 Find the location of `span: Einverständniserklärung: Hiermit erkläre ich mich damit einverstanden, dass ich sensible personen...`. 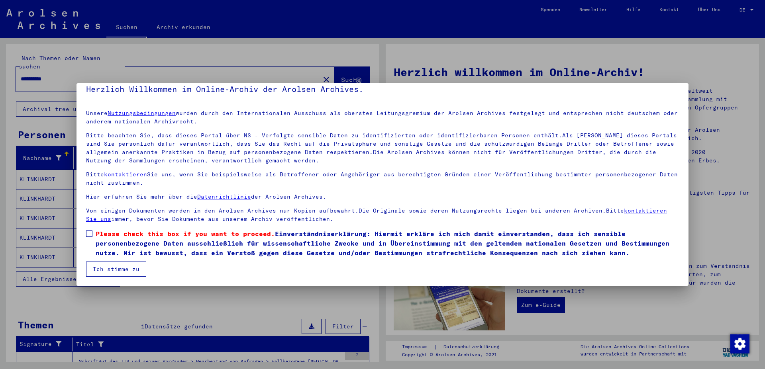

span: Einverständniserklärung: Hiermit erkläre ich mich damit einverstanden, dass ich sensible personen... is located at coordinates (387, 243).